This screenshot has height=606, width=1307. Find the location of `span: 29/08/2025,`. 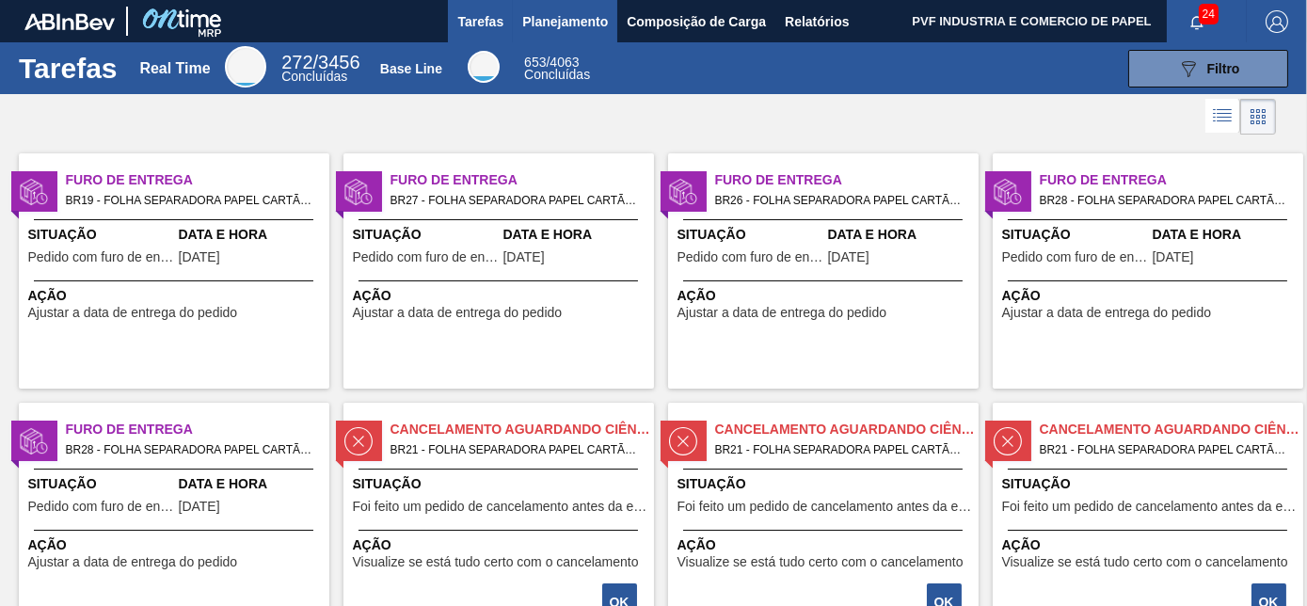

span: 29/08/2025, is located at coordinates (1173, 257).